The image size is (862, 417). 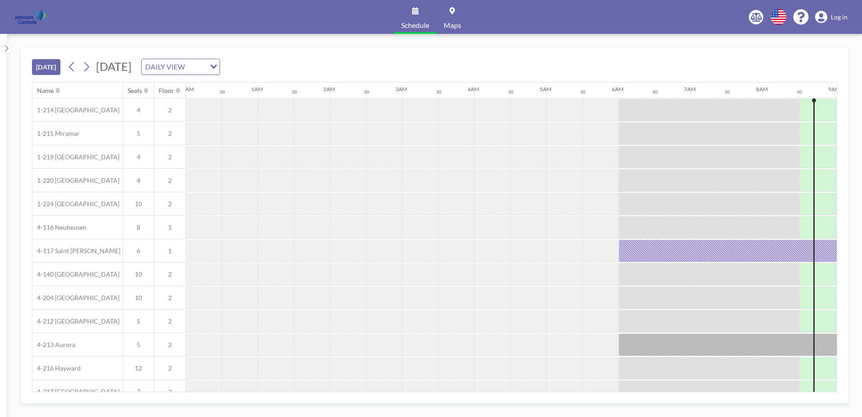 What do you see at coordinates (839, 17) in the screenshot?
I see `span: Log in` at bounding box center [839, 17].